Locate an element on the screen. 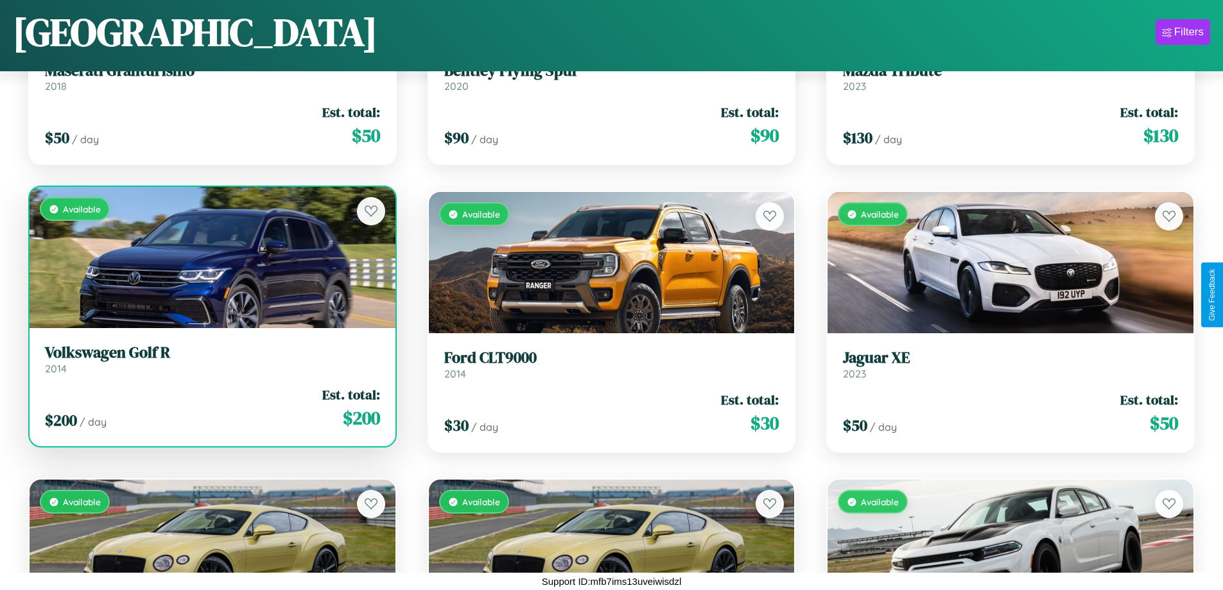 The height and width of the screenshot is (590, 1223). h3: Bentley Flying Spur is located at coordinates (612, 71).